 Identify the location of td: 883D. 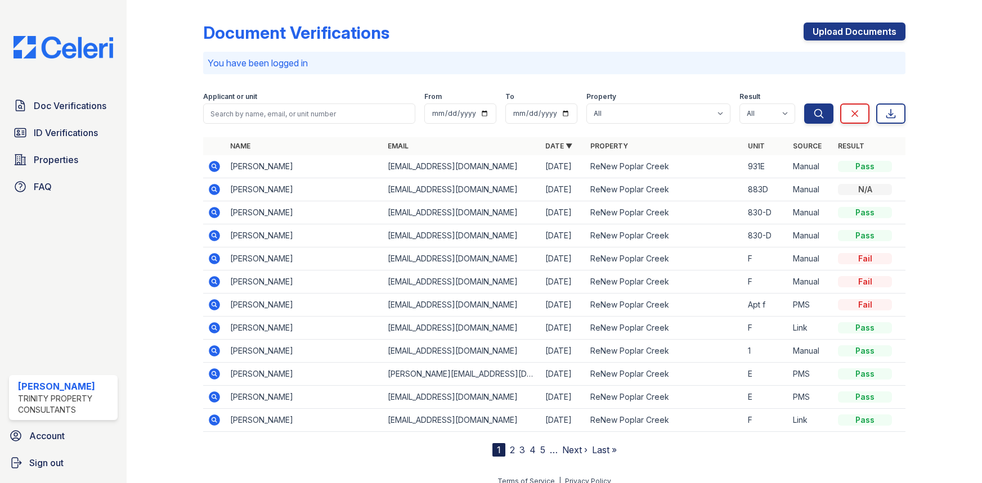
(766, 190).